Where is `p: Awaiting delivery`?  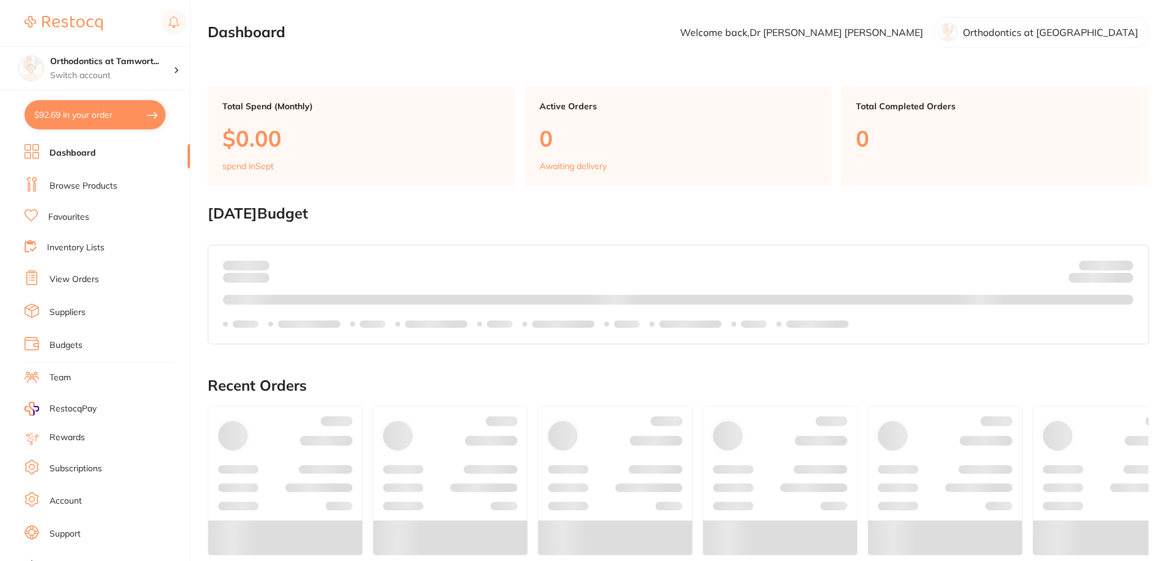 p: Awaiting delivery is located at coordinates (573, 166).